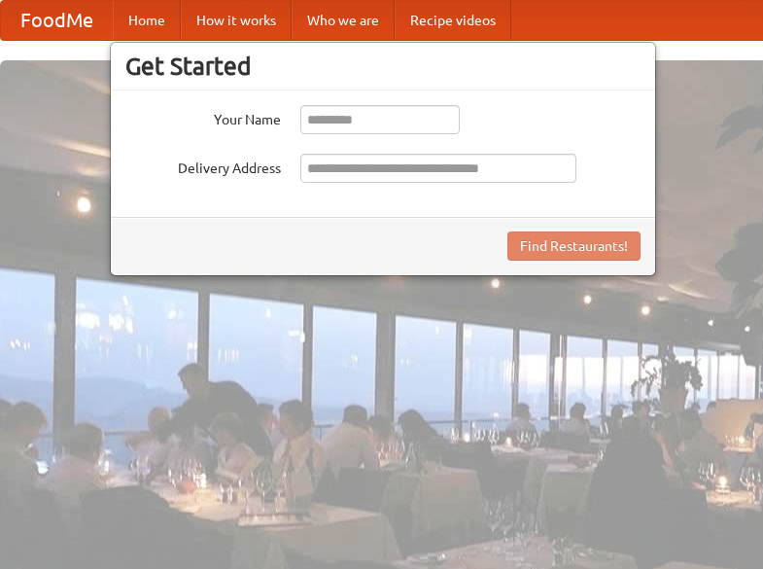  What do you see at coordinates (203, 165) in the screenshot?
I see `label: Delivery Address` at bounding box center [203, 165].